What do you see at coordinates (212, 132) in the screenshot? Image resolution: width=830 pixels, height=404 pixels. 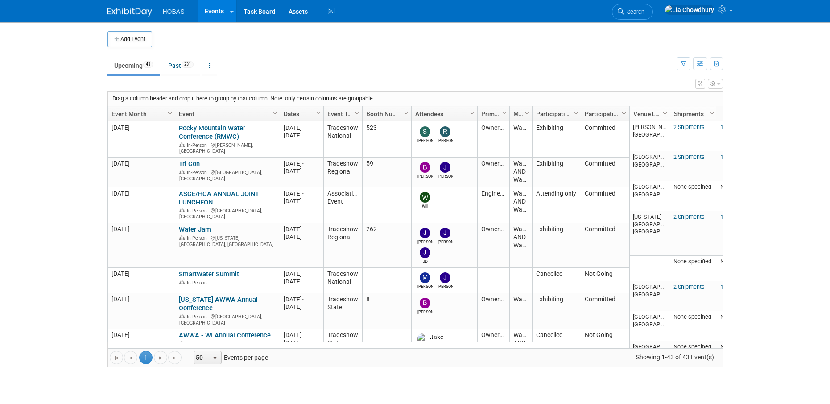 I see `a: Rocky Mountain Water Conference (RMWC)` at bounding box center [212, 132].